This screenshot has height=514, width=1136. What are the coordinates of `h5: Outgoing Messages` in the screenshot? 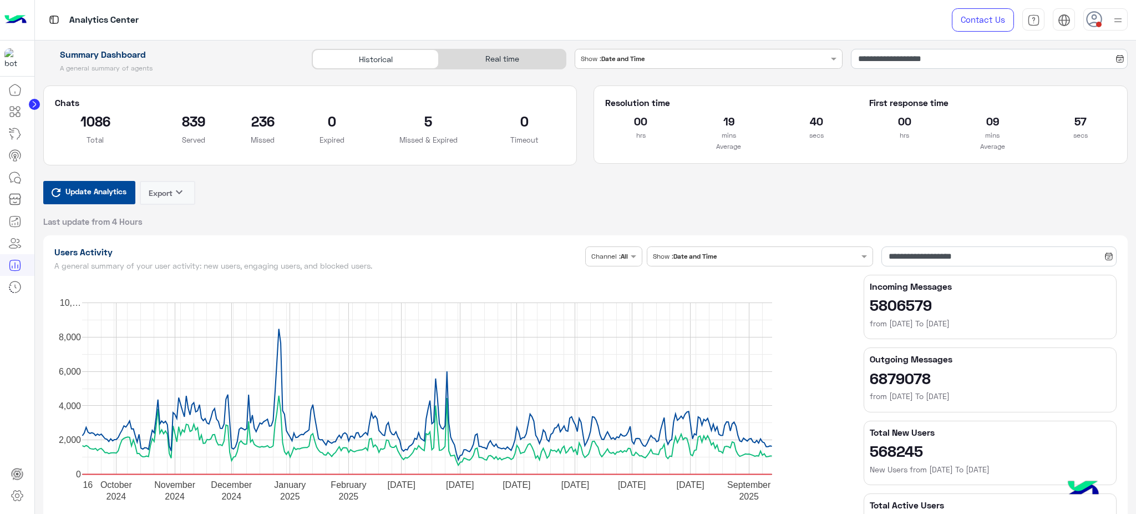 It's located at (990, 359).